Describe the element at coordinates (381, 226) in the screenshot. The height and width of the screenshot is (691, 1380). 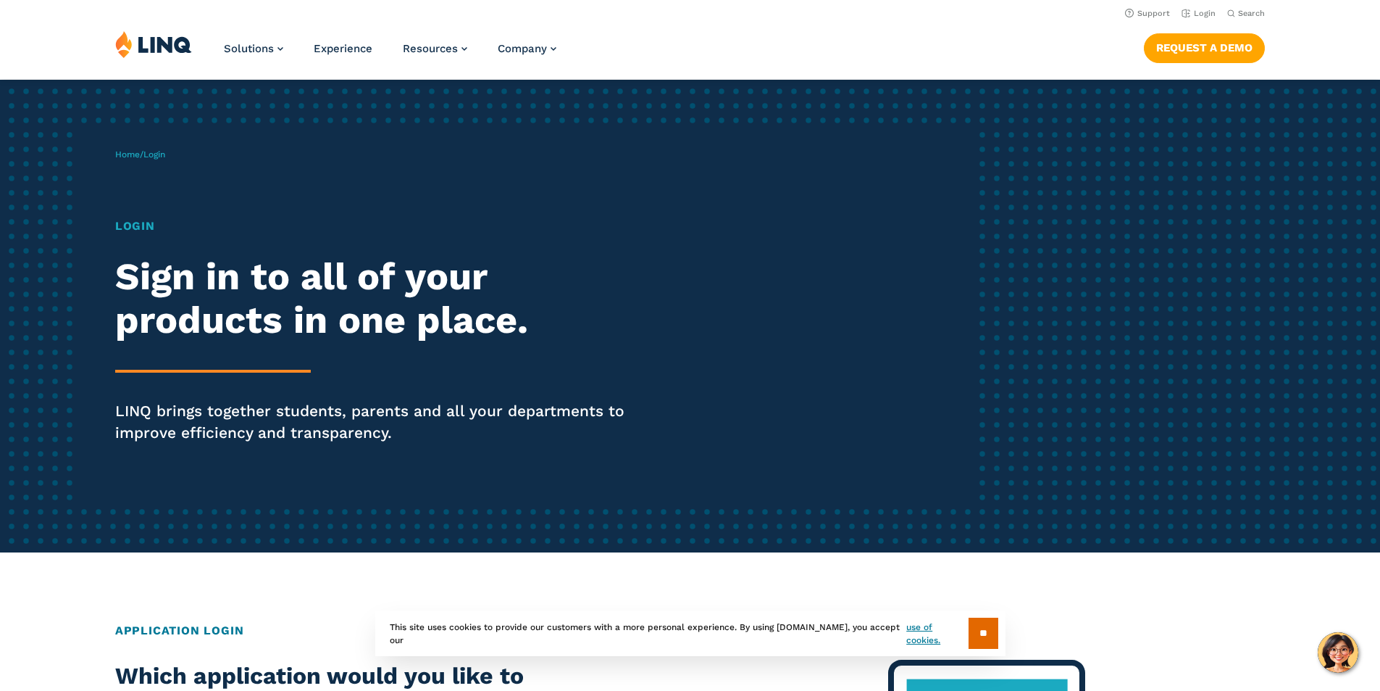
I see `h1: Login` at that location.